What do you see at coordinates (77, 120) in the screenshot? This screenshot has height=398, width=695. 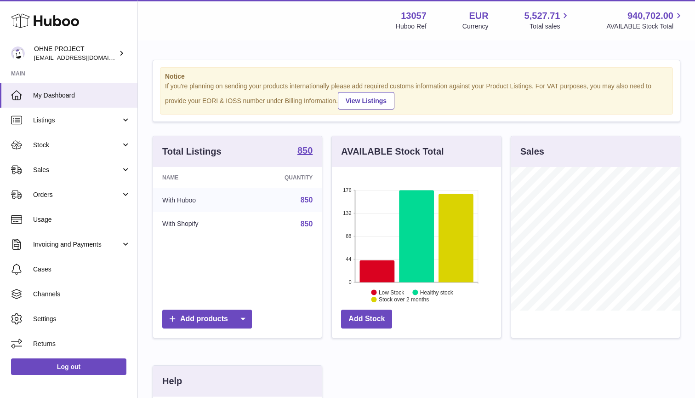 I see `span: Listings` at bounding box center [77, 120].